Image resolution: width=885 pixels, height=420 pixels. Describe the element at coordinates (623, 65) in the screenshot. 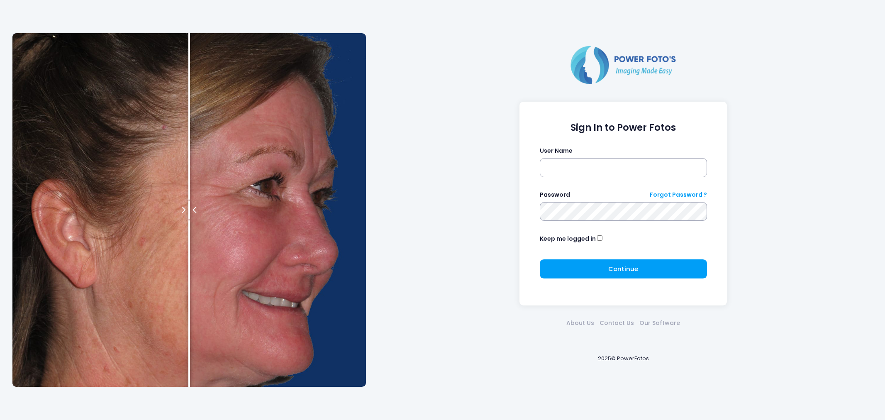

I see `img: Logo` at that location.